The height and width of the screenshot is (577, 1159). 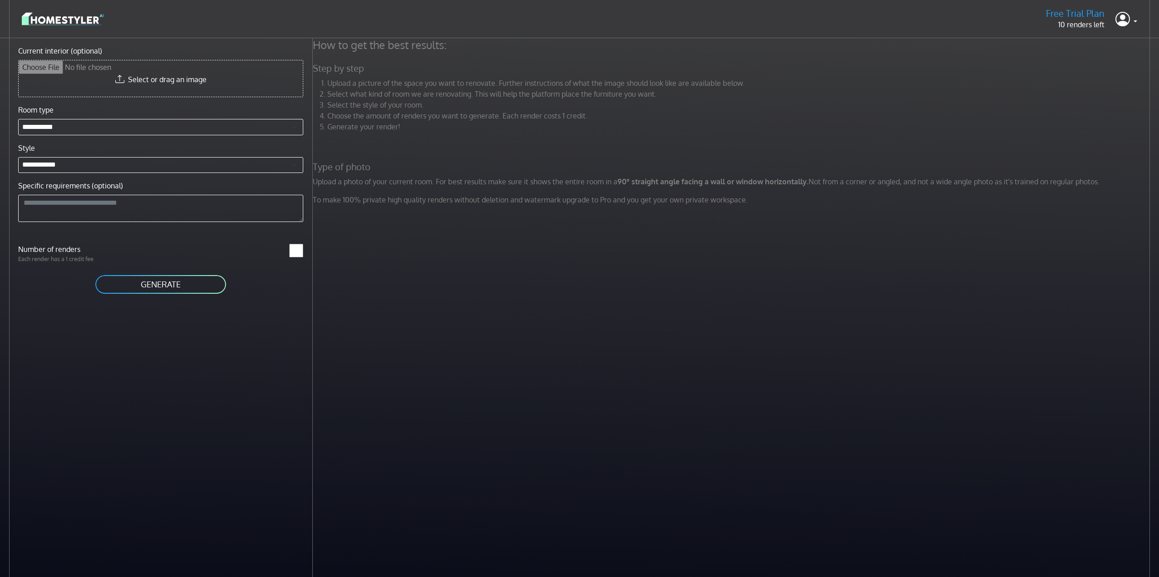 What do you see at coordinates (732, 68) in the screenshot?
I see `h5: Step by step` at bounding box center [732, 68].